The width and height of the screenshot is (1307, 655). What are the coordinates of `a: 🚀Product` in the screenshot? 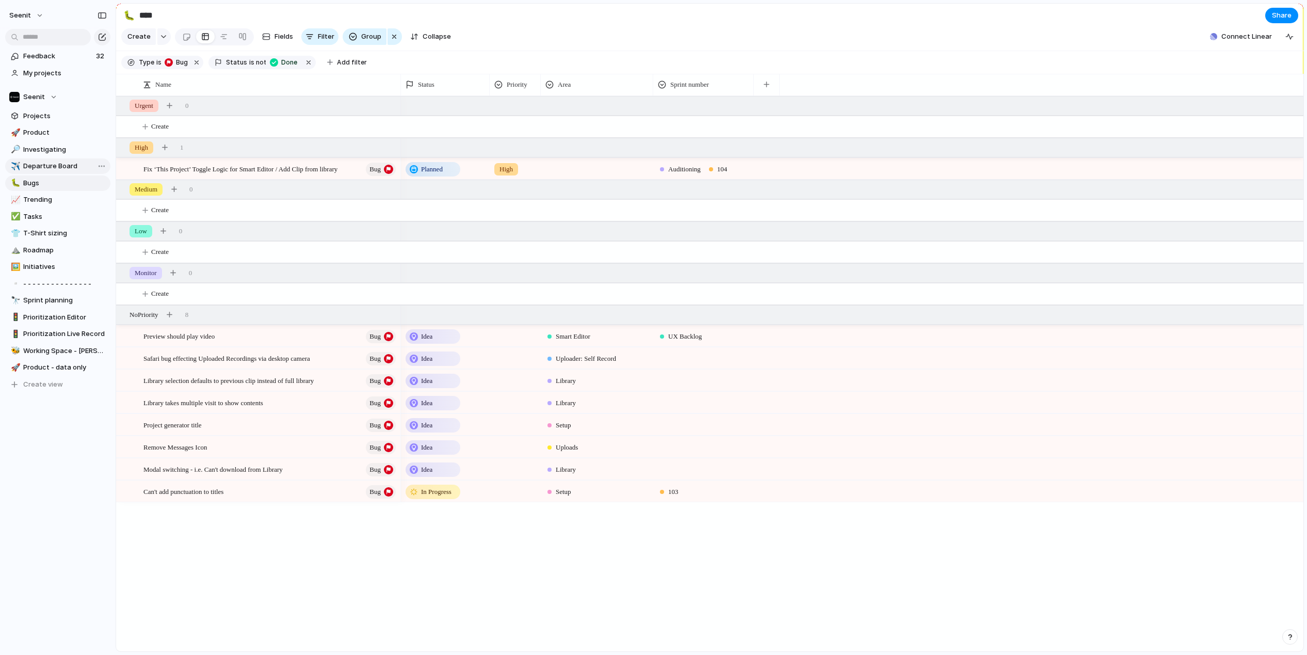 It's located at (58, 133).